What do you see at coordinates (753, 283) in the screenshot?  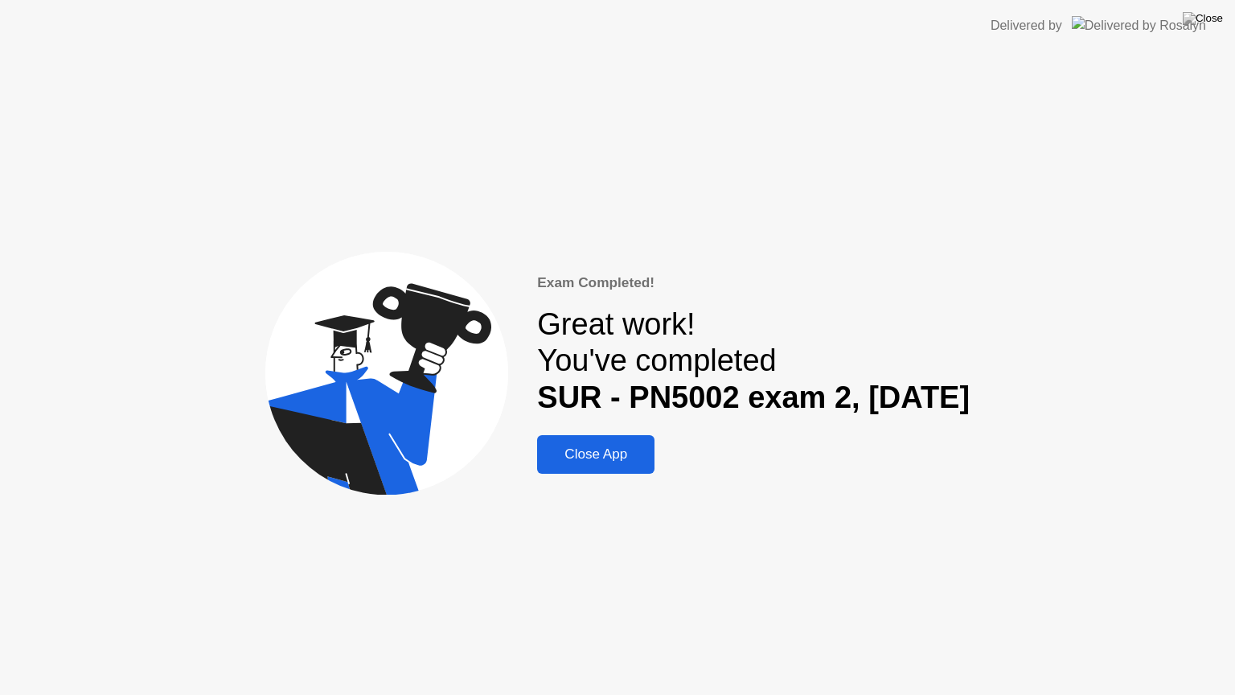 I see `div: Exam Completed!` at bounding box center [753, 283].